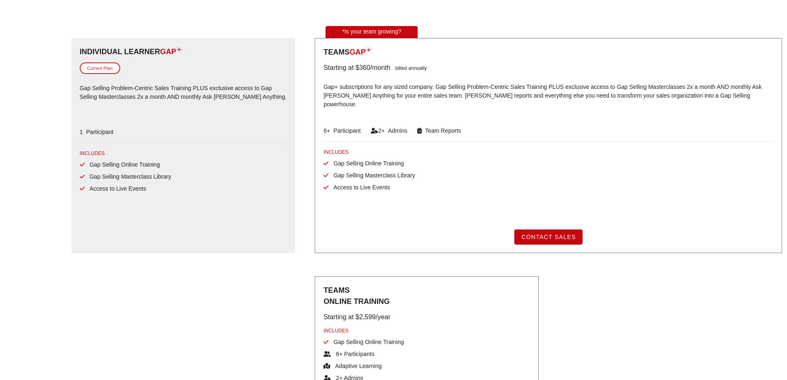 Image resolution: width=787 pixels, height=380 pixels. Describe the element at coordinates (356, 366) in the screenshot. I see `span: Adaptive Learning` at that location.